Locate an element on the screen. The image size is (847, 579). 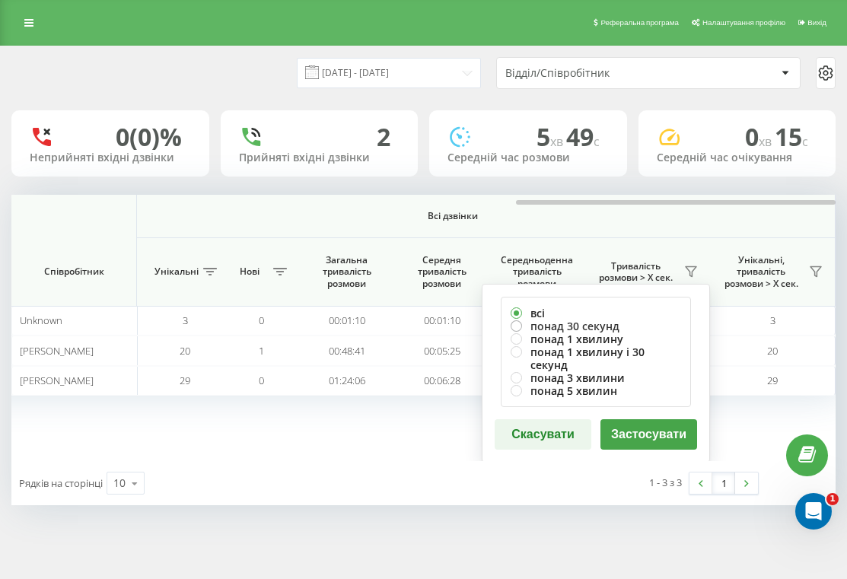
label: понад 5 хвилин is located at coordinates (596, 390).